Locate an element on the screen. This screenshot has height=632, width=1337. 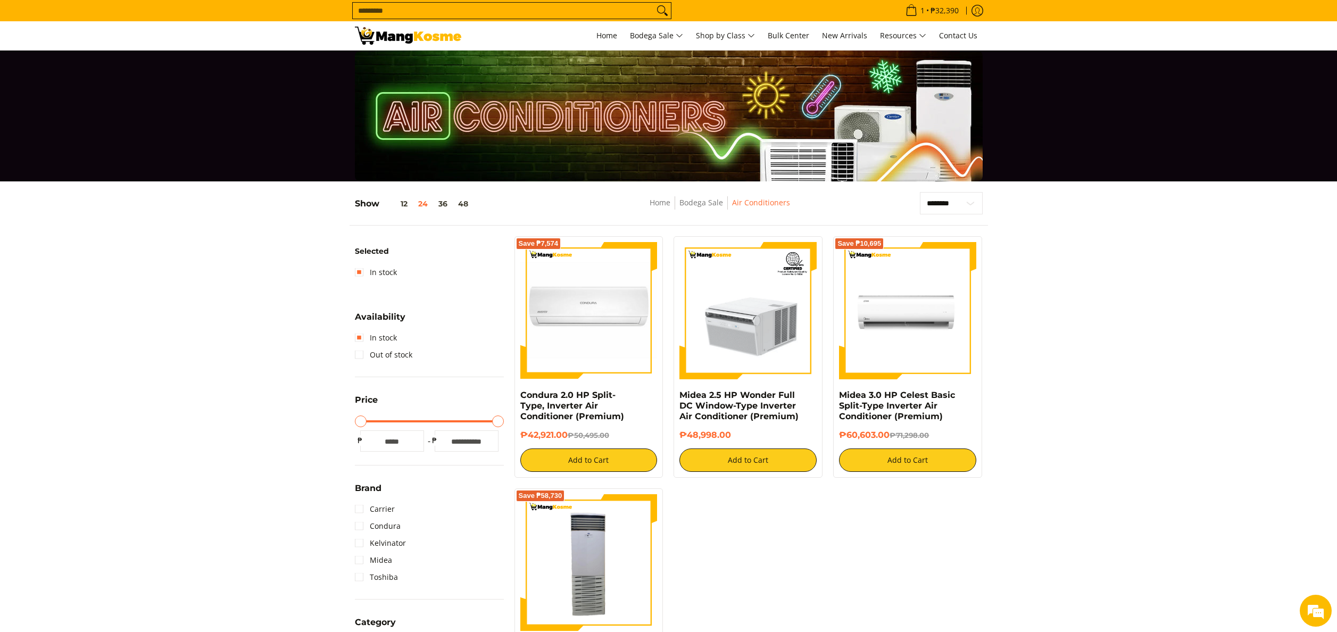
a: Contact Us is located at coordinates (958, 36).